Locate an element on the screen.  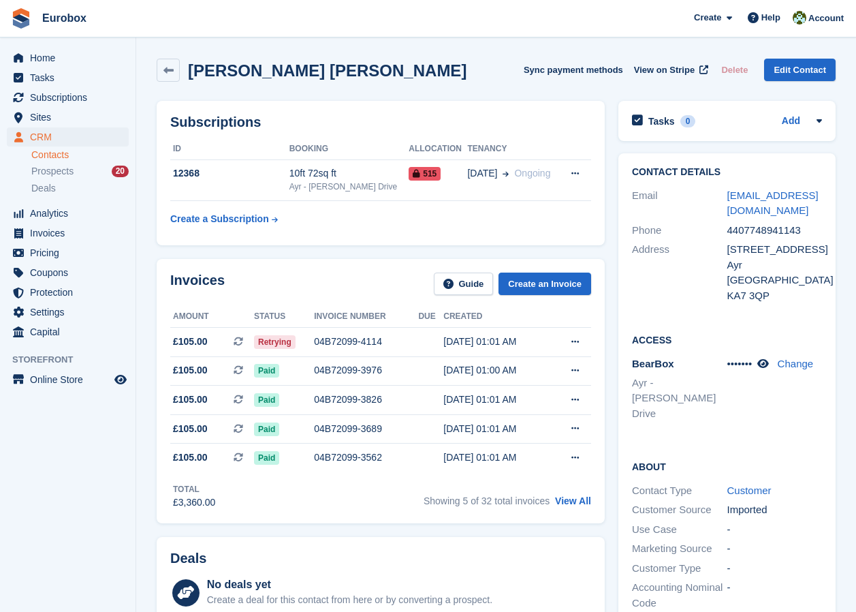
a: Create a Subscription is located at coordinates (224, 219).